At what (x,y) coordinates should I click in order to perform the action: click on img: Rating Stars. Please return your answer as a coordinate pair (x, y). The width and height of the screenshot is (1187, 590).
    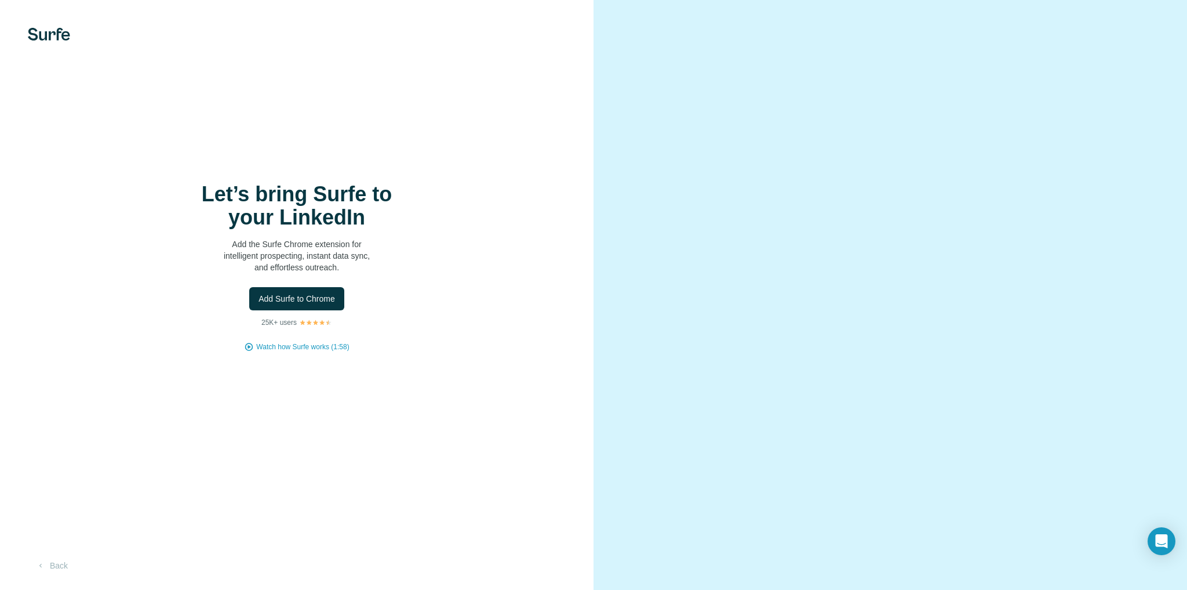
    Looking at the image, I should click on (315, 322).